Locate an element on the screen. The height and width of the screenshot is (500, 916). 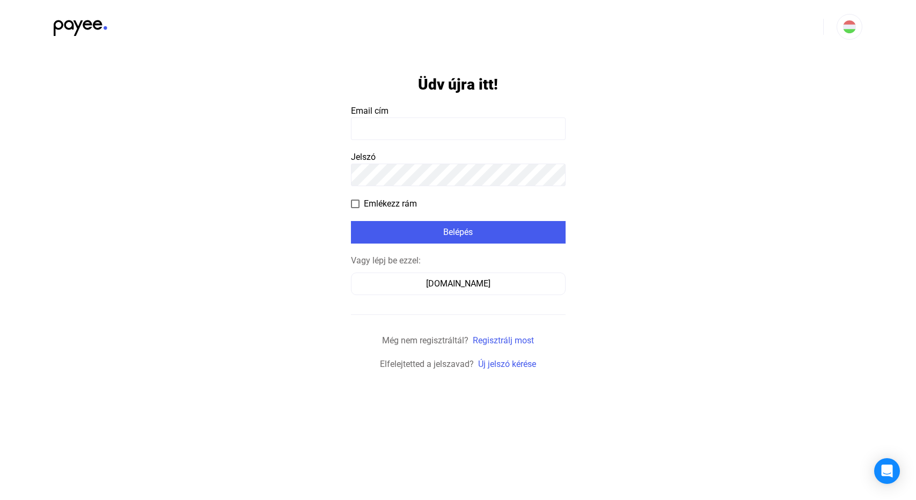
button: Belépés is located at coordinates (458, 232).